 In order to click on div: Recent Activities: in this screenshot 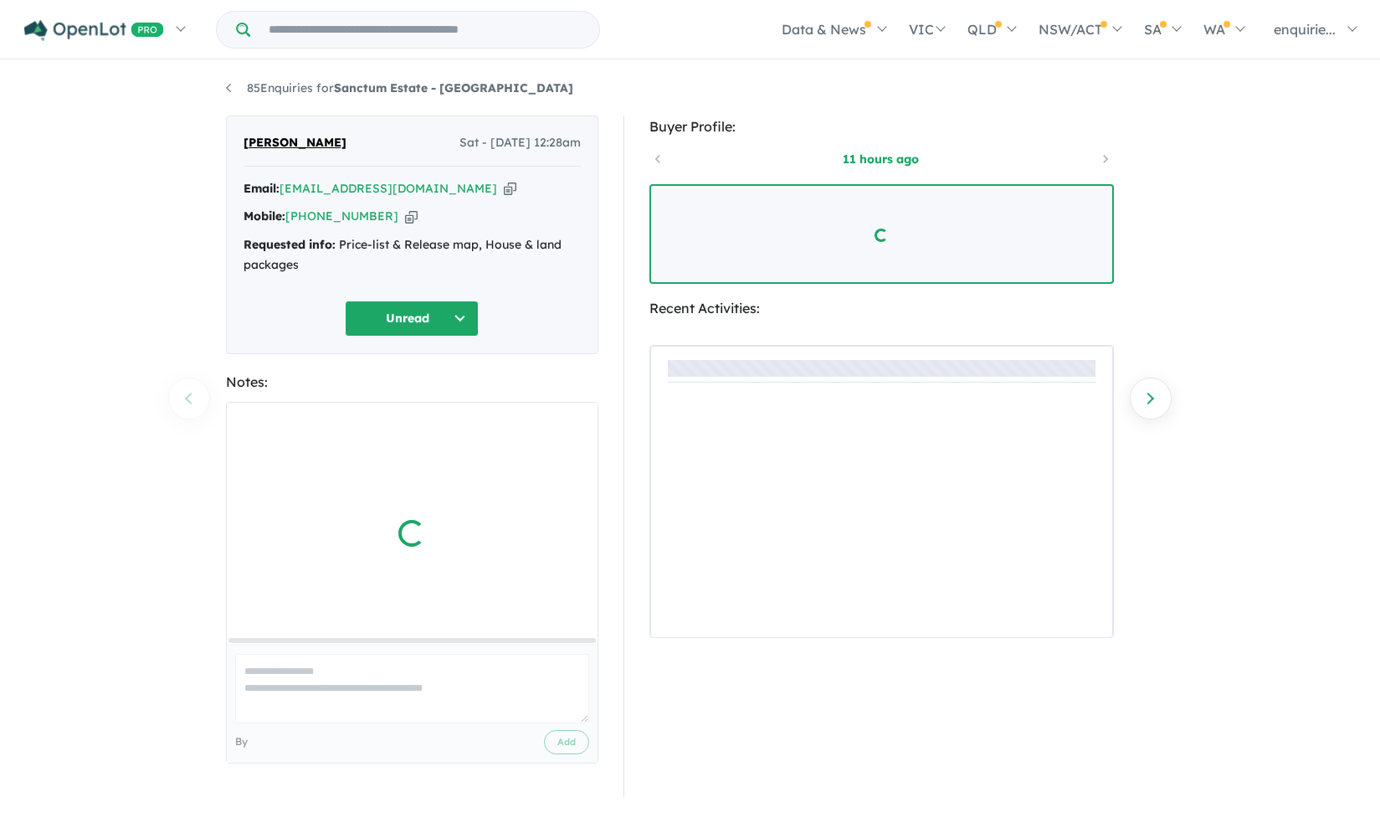, I will do `click(881, 308)`.